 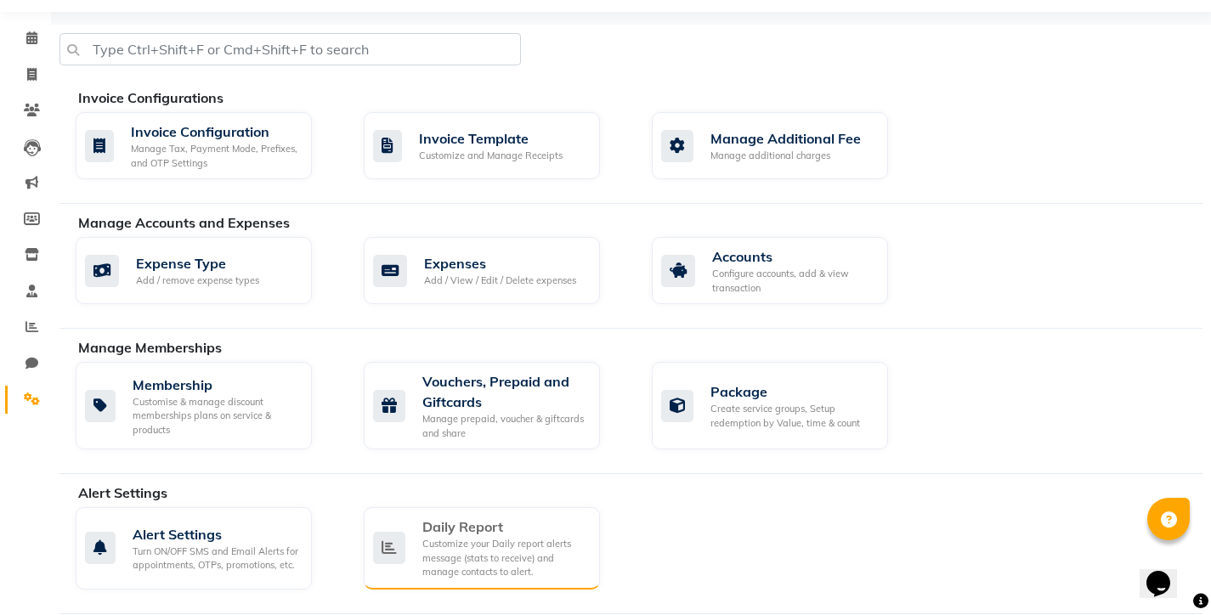 What do you see at coordinates (494, 548) in the screenshot?
I see `a: Daily ReportCustomize your Daily report alerts message (stats to receive) and manage contacts to ...` at bounding box center [494, 548].